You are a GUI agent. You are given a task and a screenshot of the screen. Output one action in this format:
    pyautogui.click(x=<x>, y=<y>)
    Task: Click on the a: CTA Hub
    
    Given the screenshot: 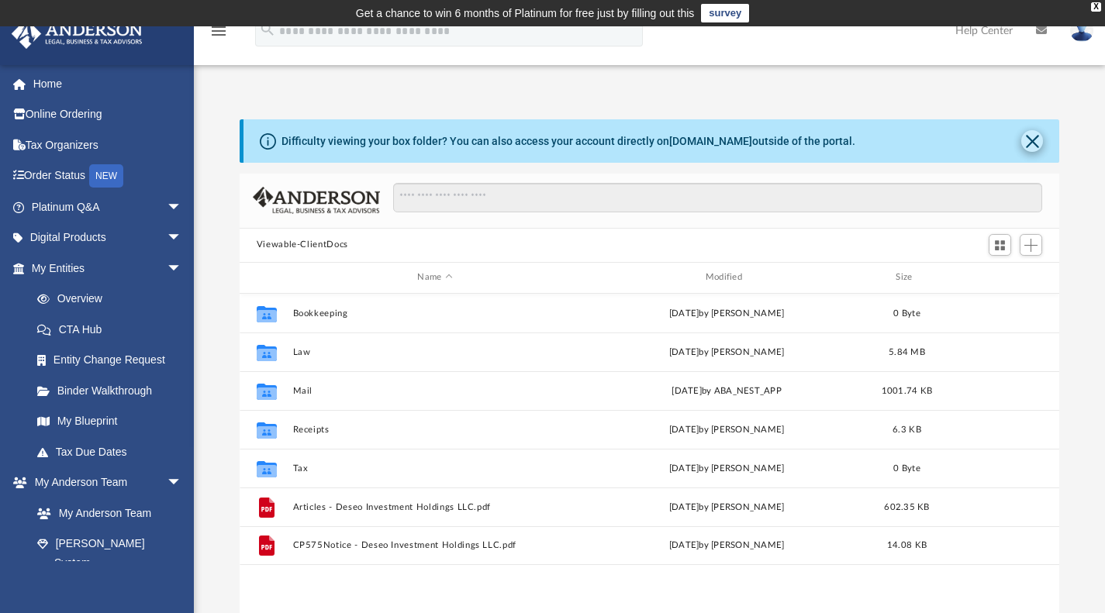 What is the action you would take?
    pyautogui.click(x=113, y=329)
    